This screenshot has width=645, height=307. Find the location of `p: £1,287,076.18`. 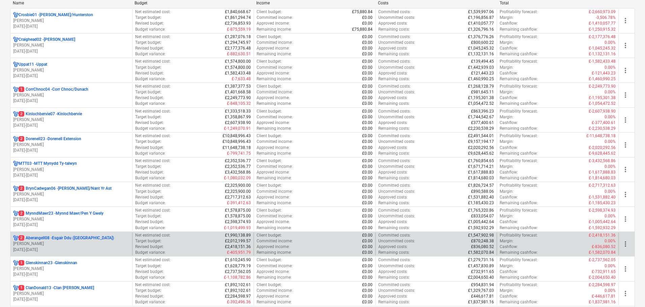

p: £1,287,076.18 is located at coordinates (238, 37).